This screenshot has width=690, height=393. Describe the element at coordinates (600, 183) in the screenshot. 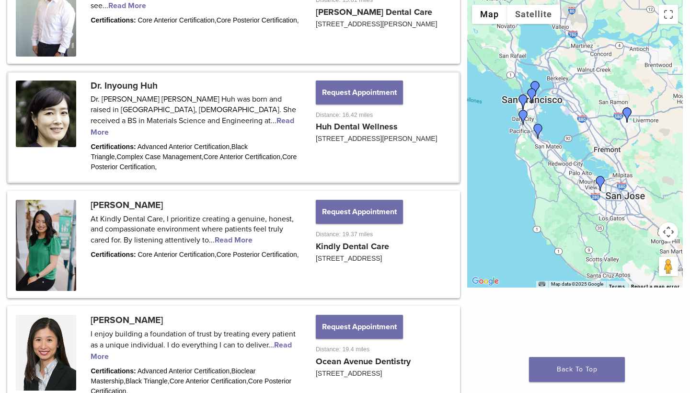

I see `div: Dr. Inyoung Huh` at that location.